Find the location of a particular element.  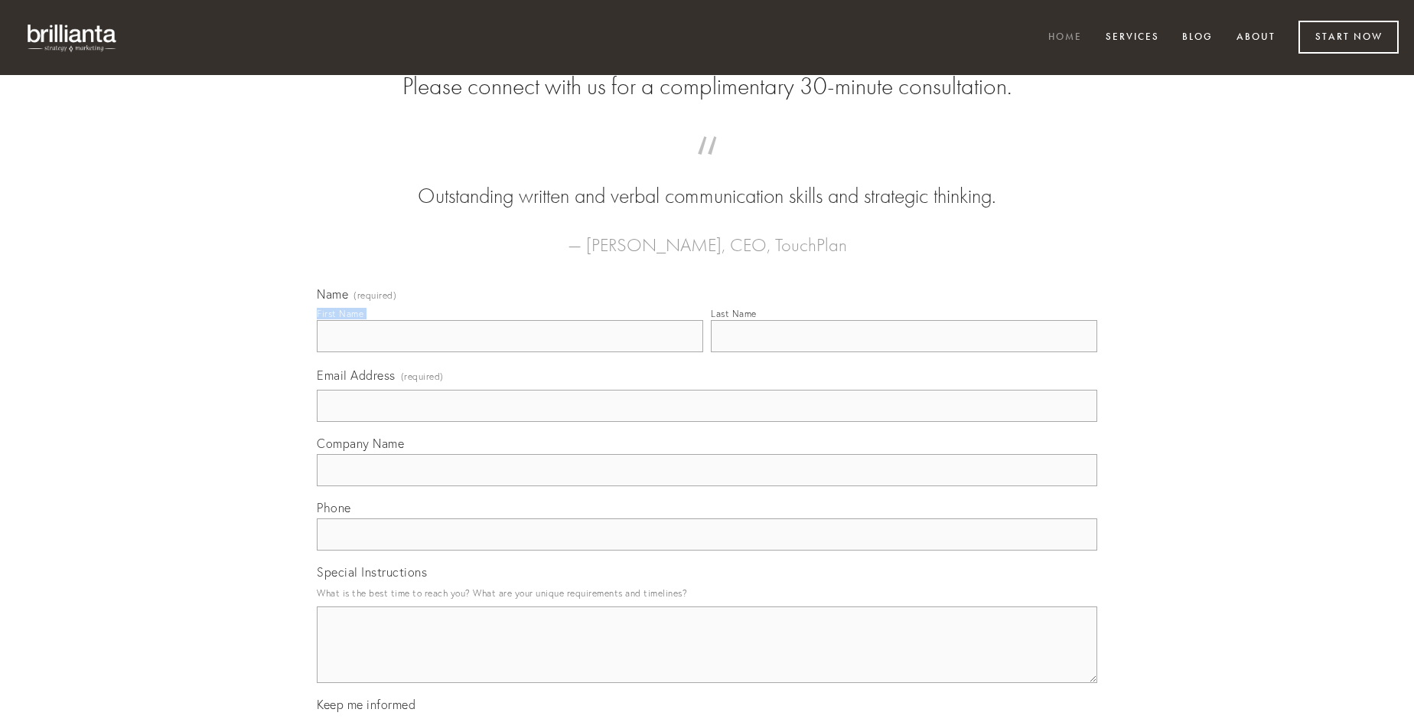

a: About is located at coordinates (1256, 38).